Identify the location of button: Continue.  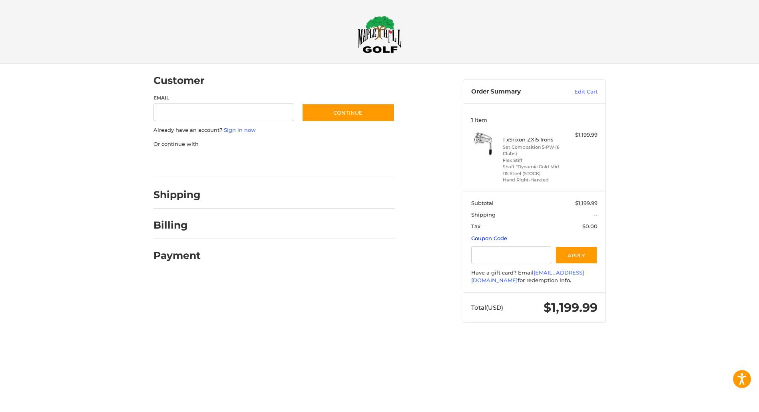
(348, 113).